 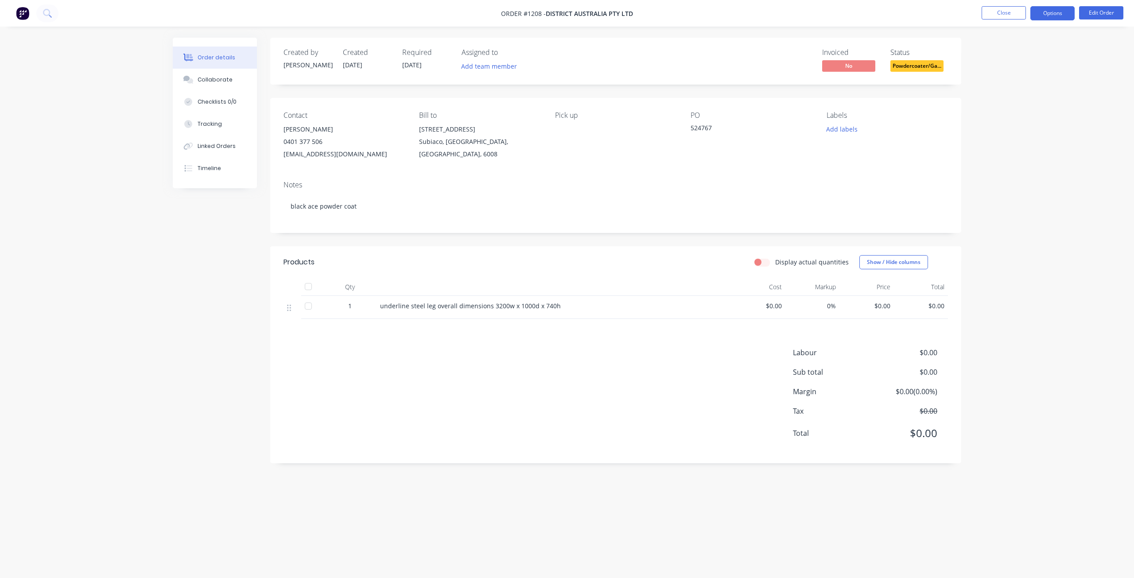 I want to click on div: Collaborate, so click(x=215, y=80).